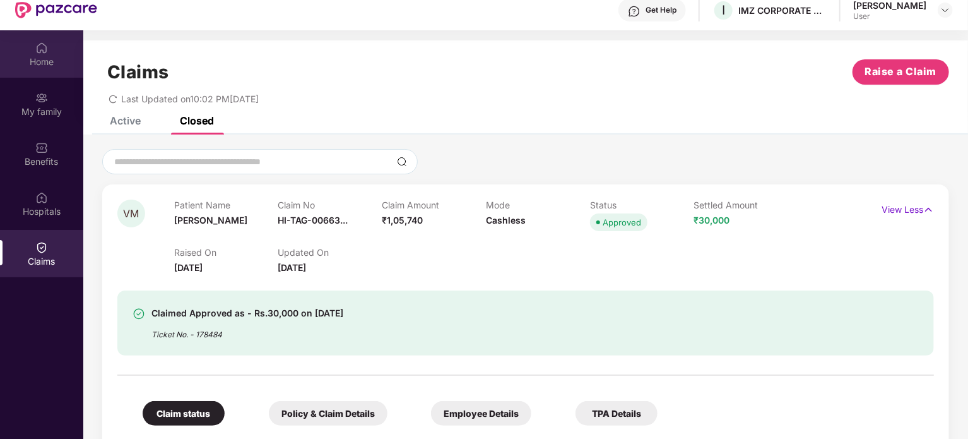 The image size is (968, 439). I want to click on span: I, so click(723, 10).